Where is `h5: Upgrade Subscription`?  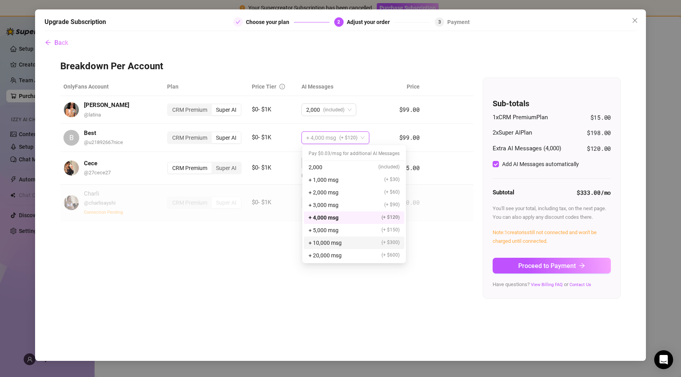 h5: Upgrade Subscription is located at coordinates (75, 22).